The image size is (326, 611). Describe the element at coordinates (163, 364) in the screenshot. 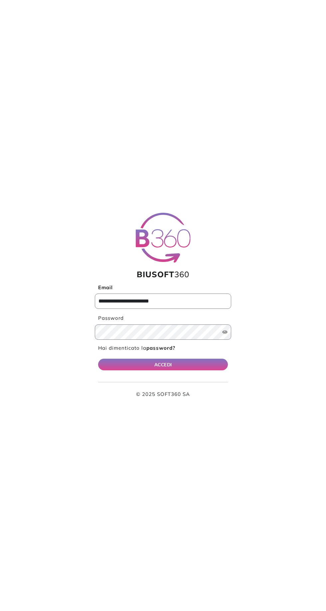

I see `button: ACCEDI` at that location.